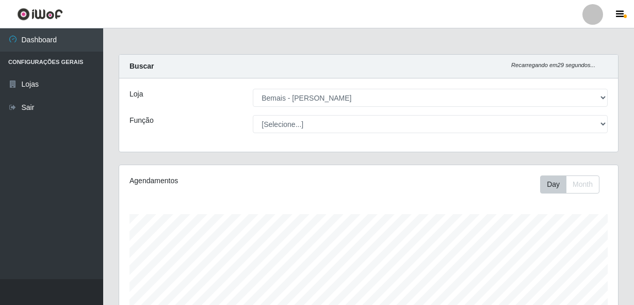  I want to click on label: Loja, so click(136, 94).